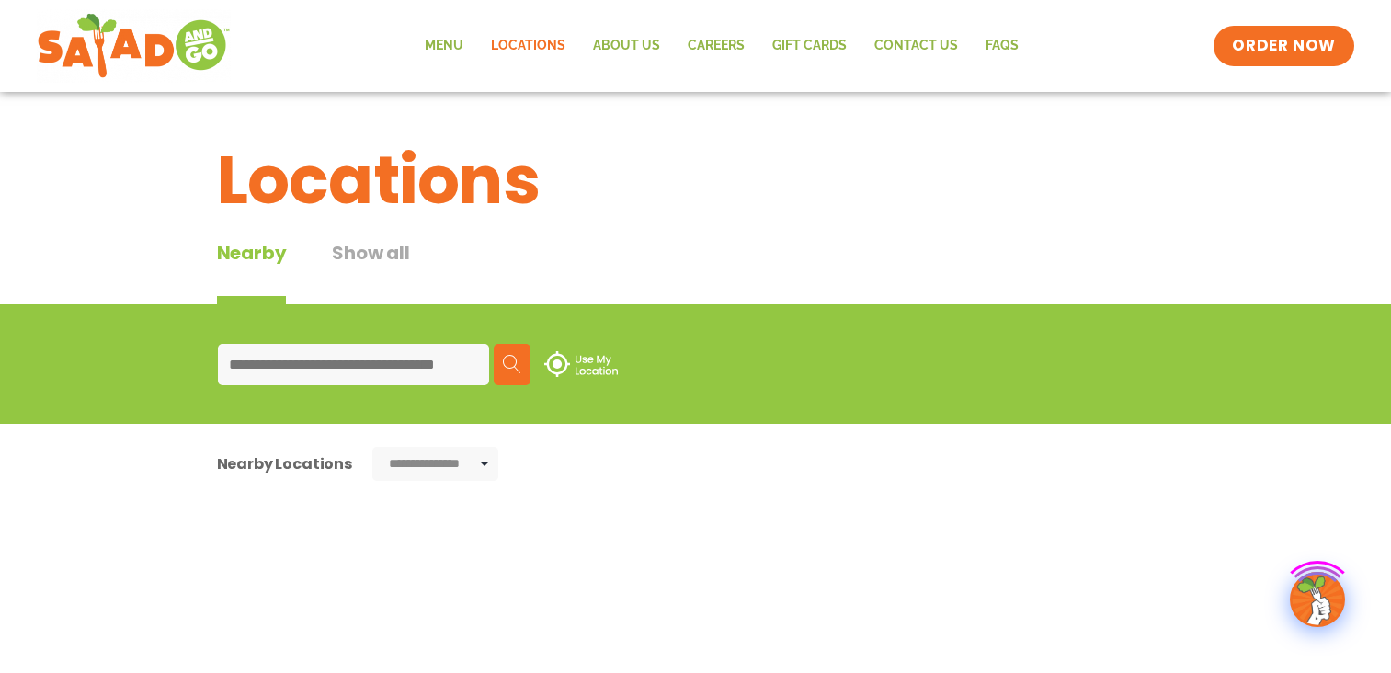  Describe the element at coordinates (337, 271) in the screenshot. I see `div: Tabbed content` at that location.